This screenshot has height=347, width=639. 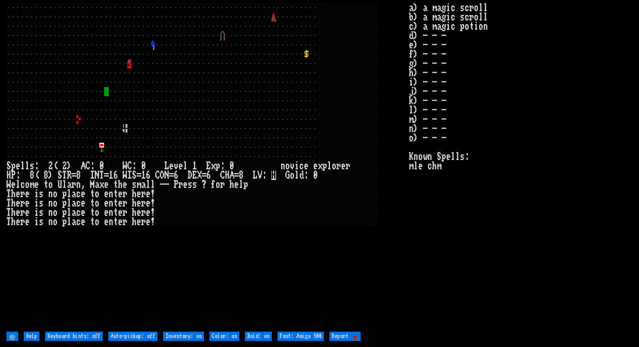 I want to click on div: f, so click(x=213, y=185).